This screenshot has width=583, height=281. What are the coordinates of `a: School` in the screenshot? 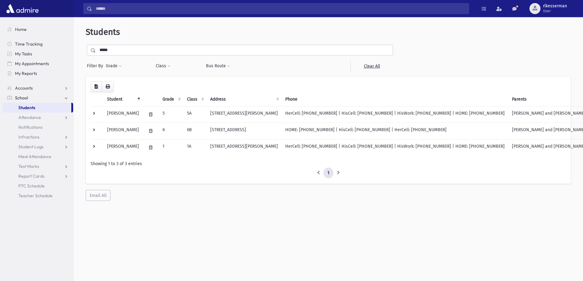 It's located at (38, 98).